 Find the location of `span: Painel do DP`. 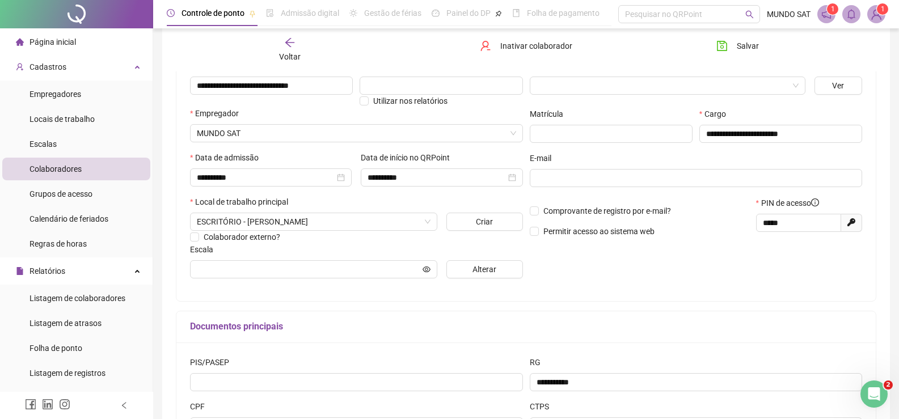

span: Painel do DP is located at coordinates (468, 13).